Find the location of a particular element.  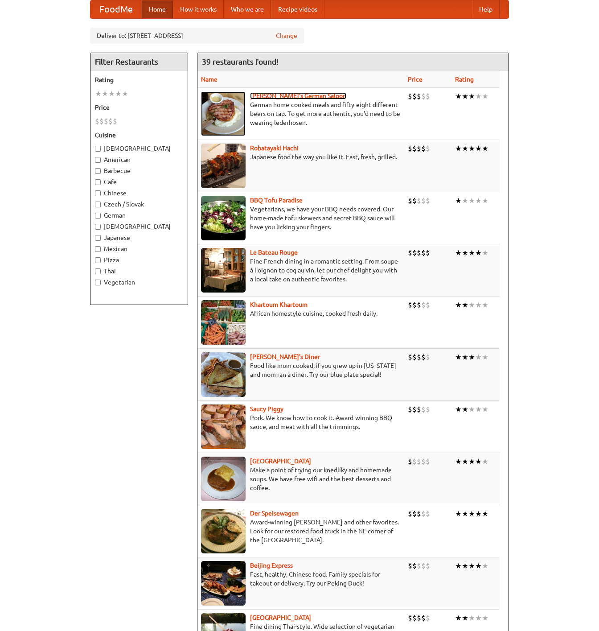

input: Cafe is located at coordinates (98, 182).